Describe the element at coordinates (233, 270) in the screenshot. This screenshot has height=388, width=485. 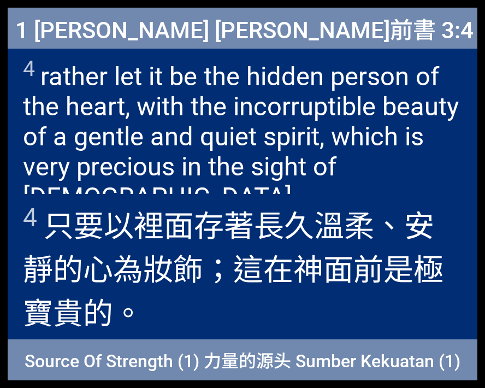
I see `wg235: 以裡面存著長久` at that location.